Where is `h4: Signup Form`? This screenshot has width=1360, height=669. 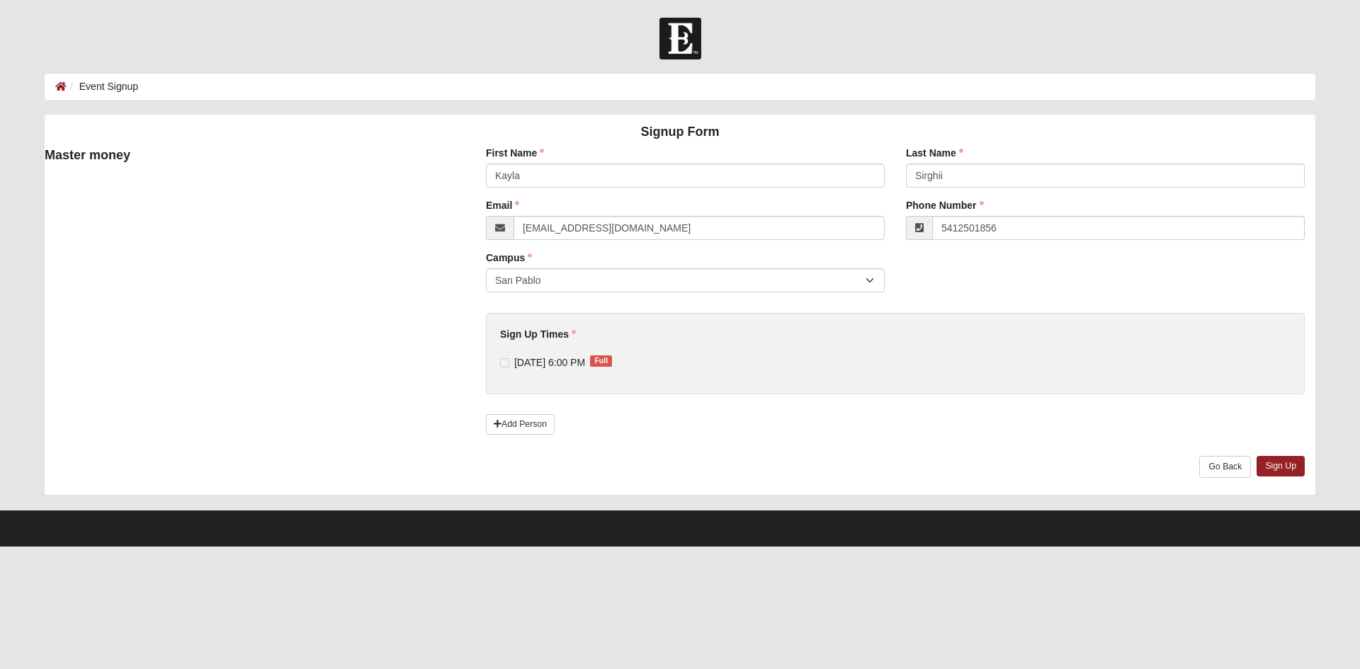
h4: Signup Form is located at coordinates (680, 132).